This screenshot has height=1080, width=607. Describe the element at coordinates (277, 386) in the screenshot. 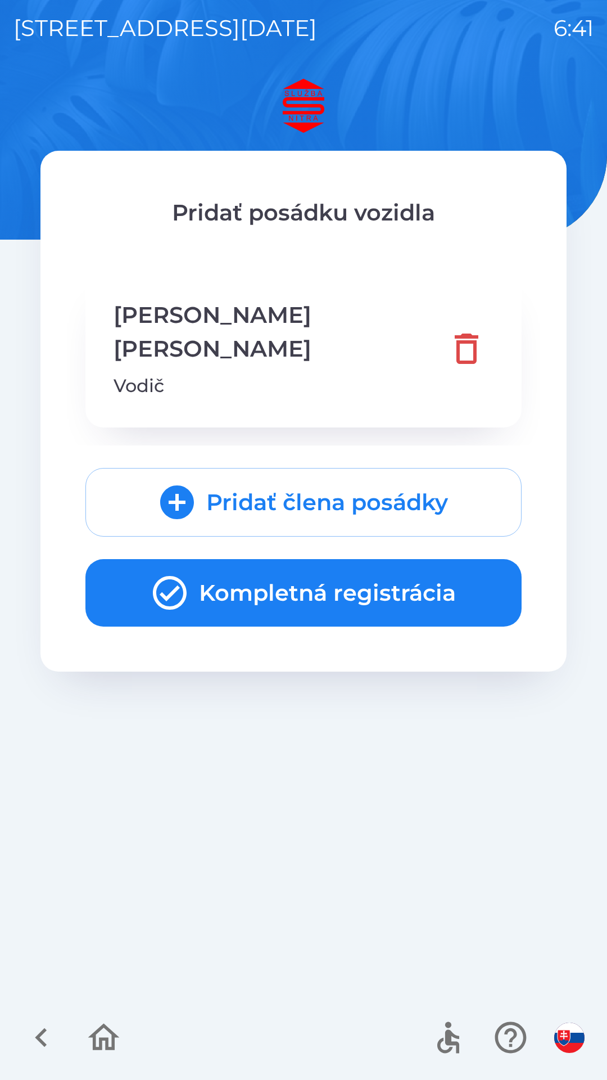

I see `p: Vodič` at that location.